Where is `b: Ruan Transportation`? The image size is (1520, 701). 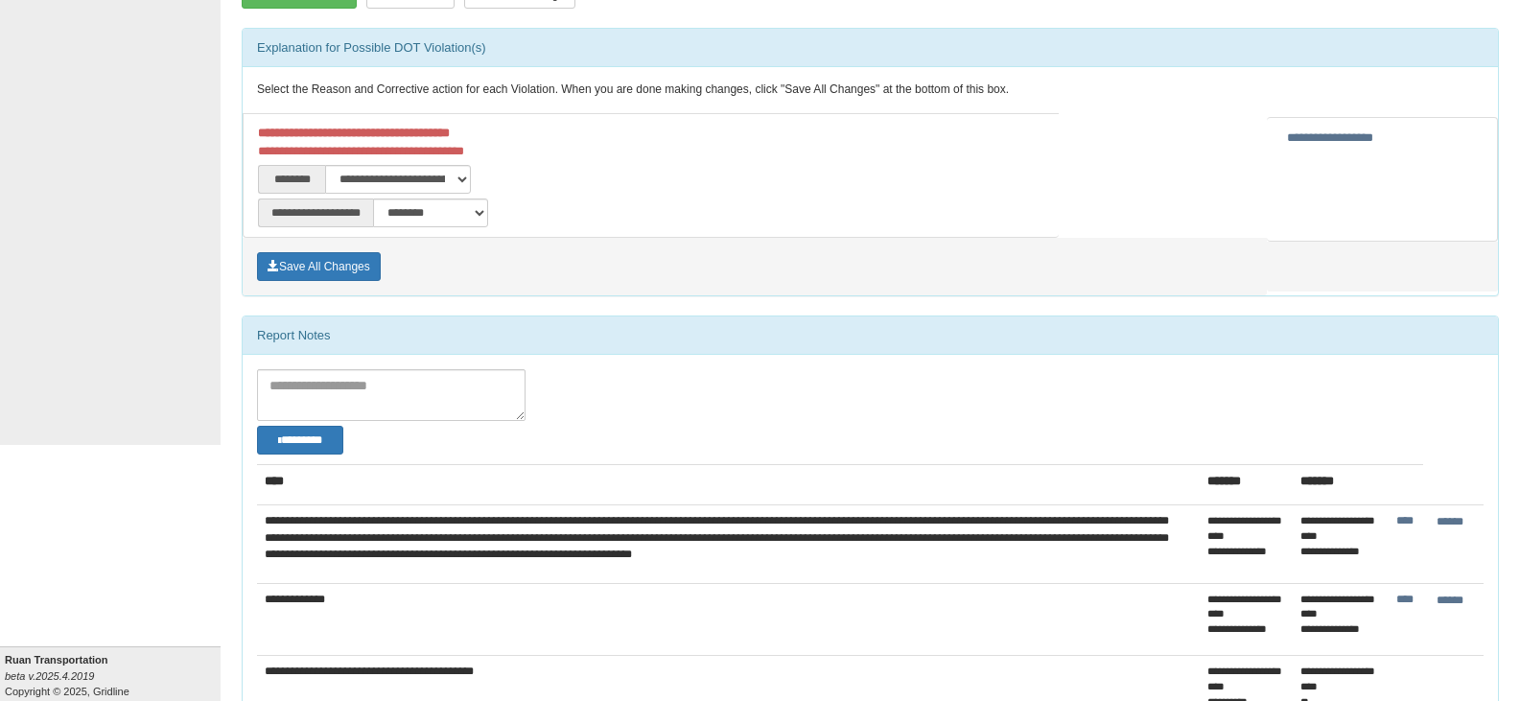 b: Ruan Transportation is located at coordinates (57, 660).